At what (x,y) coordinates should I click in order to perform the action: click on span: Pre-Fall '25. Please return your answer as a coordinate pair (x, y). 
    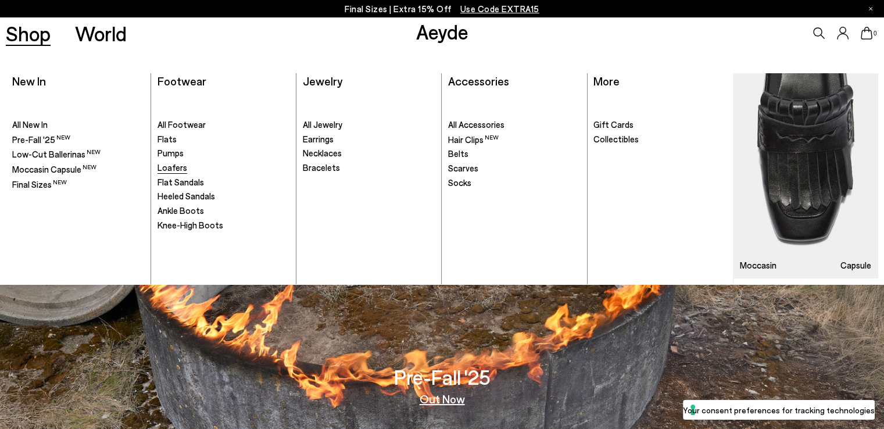
    Looking at the image, I should click on (41, 140).